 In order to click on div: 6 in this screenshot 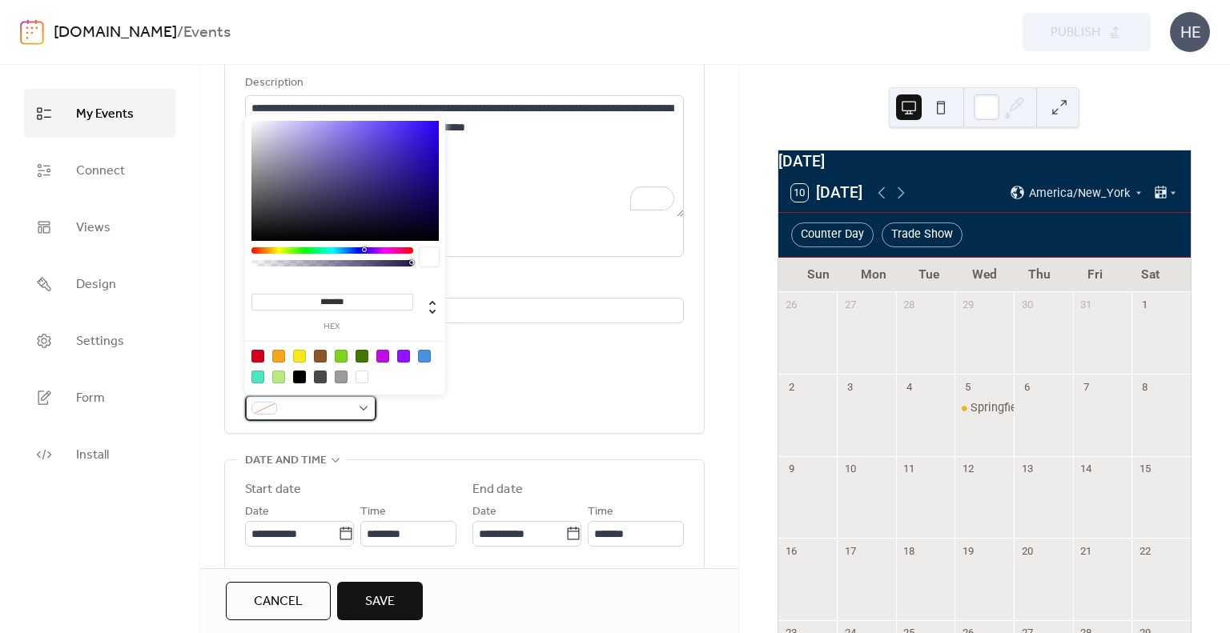, I will do `click(1027, 388)`.